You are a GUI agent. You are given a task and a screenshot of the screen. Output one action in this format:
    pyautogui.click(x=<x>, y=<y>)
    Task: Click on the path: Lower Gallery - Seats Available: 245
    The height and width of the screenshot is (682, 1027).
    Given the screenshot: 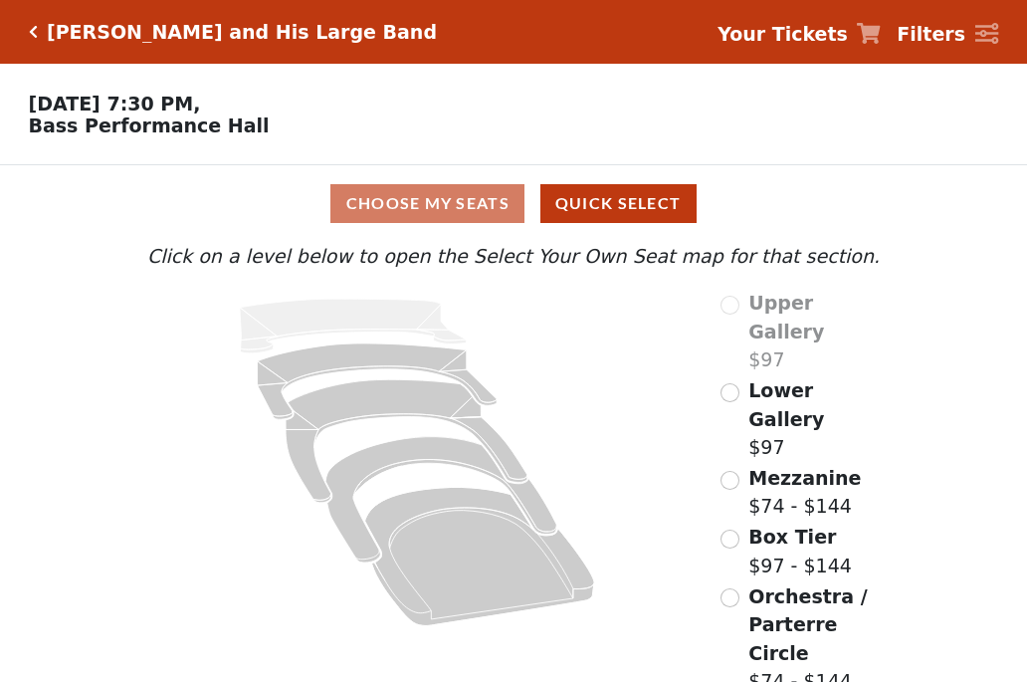 What is the action you would take?
    pyautogui.click(x=377, y=381)
    